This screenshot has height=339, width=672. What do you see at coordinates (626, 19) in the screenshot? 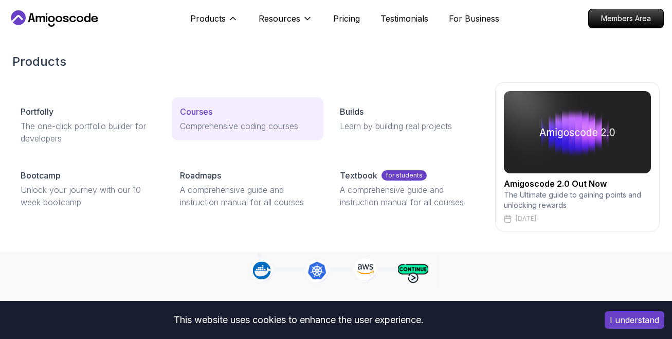
I see `a: Members Area` at bounding box center [626, 19].